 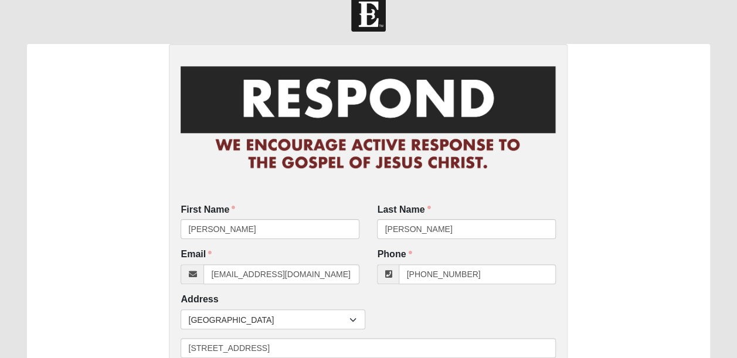 What do you see at coordinates (394, 255) in the screenshot?
I see `label: Phone` at bounding box center [394, 255].